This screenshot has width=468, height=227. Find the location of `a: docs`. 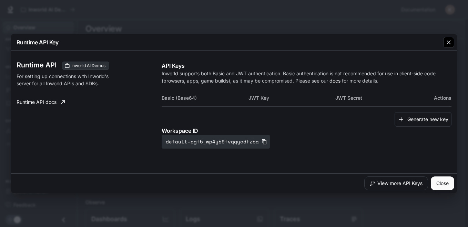

a: docs is located at coordinates (335, 81).